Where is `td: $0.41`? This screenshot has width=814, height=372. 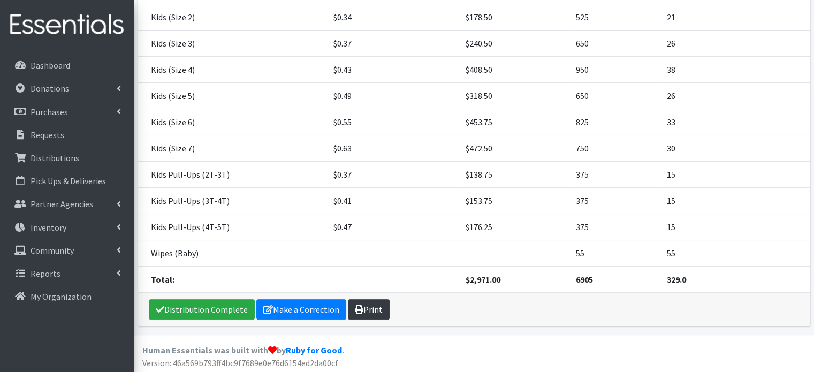 td: $0.41 is located at coordinates (393, 200).